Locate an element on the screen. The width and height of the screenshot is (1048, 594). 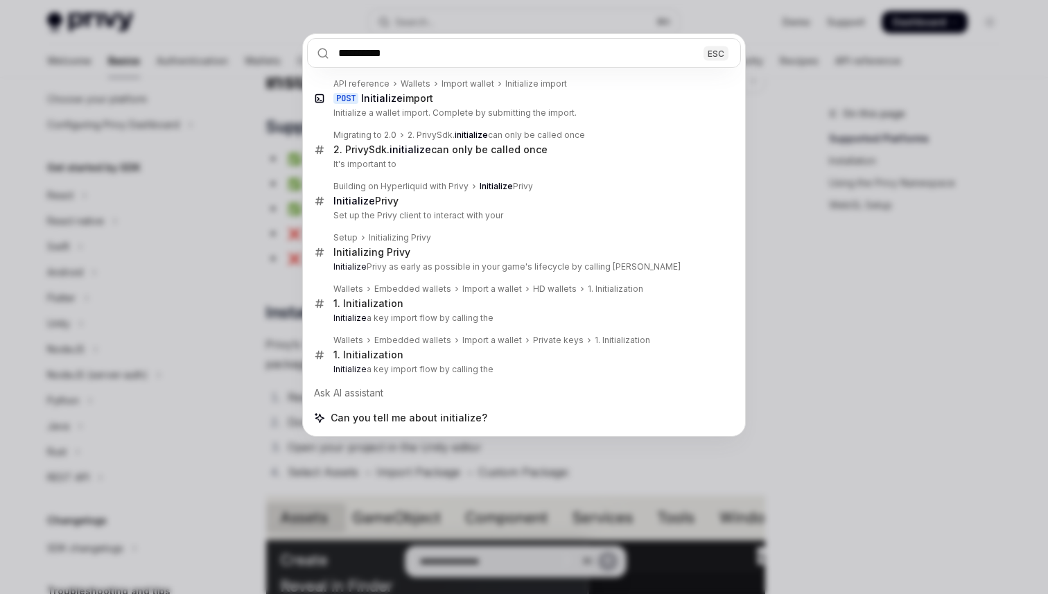
p: It's important to is located at coordinates (523, 164).